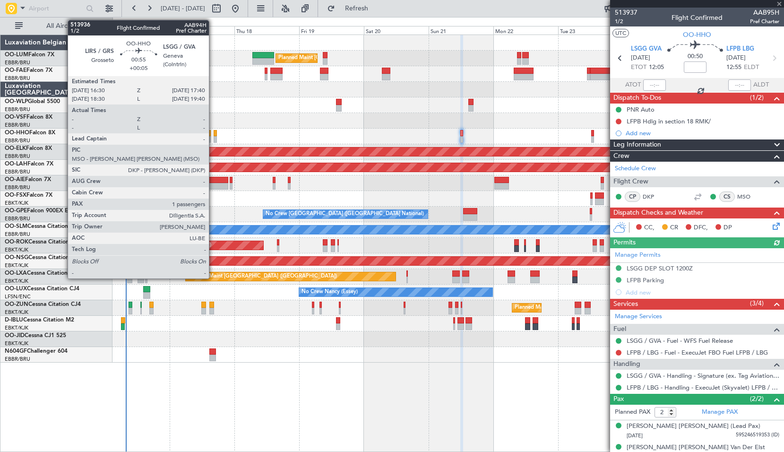 The width and height of the screenshot is (784, 452). What do you see at coordinates (15, 180) in the screenshot?
I see `span: OO-AIE` at bounding box center [15, 180].